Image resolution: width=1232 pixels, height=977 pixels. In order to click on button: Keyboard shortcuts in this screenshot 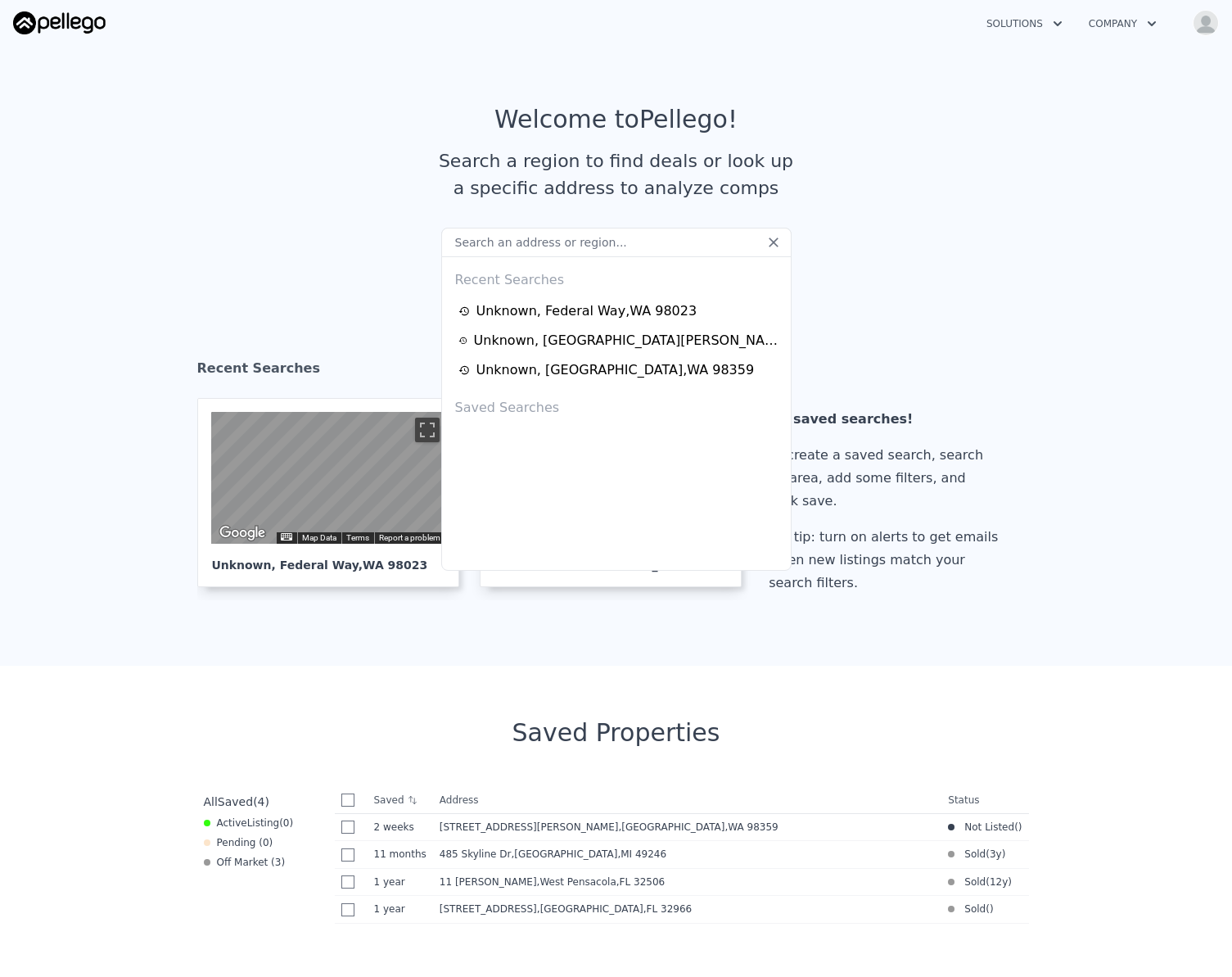, I will do `click(287, 536)`.